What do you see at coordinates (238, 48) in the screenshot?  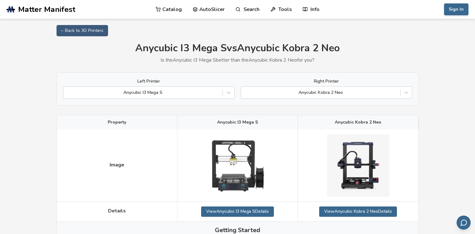 I see `h1: Anycubic I3 Mega S vs Anycubic Kobra 2 Neo` at bounding box center [238, 48].